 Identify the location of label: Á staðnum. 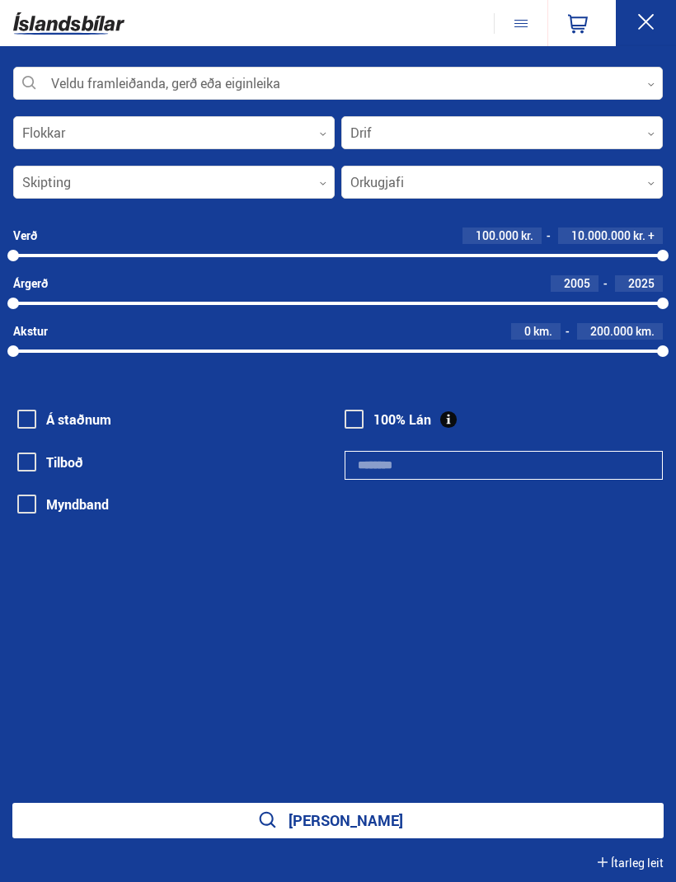
(64, 420).